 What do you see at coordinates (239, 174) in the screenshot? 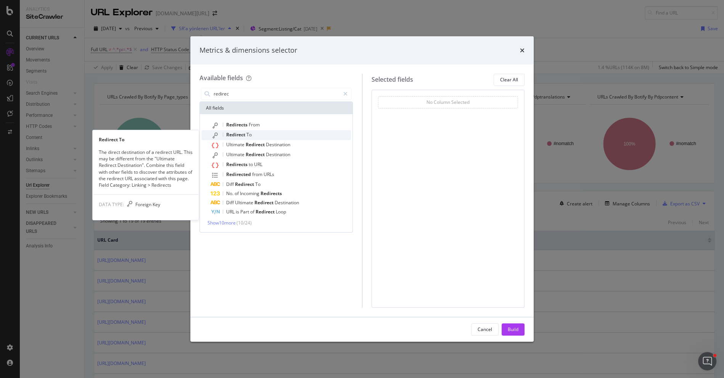
I see `span: Redirected` at bounding box center [239, 174].